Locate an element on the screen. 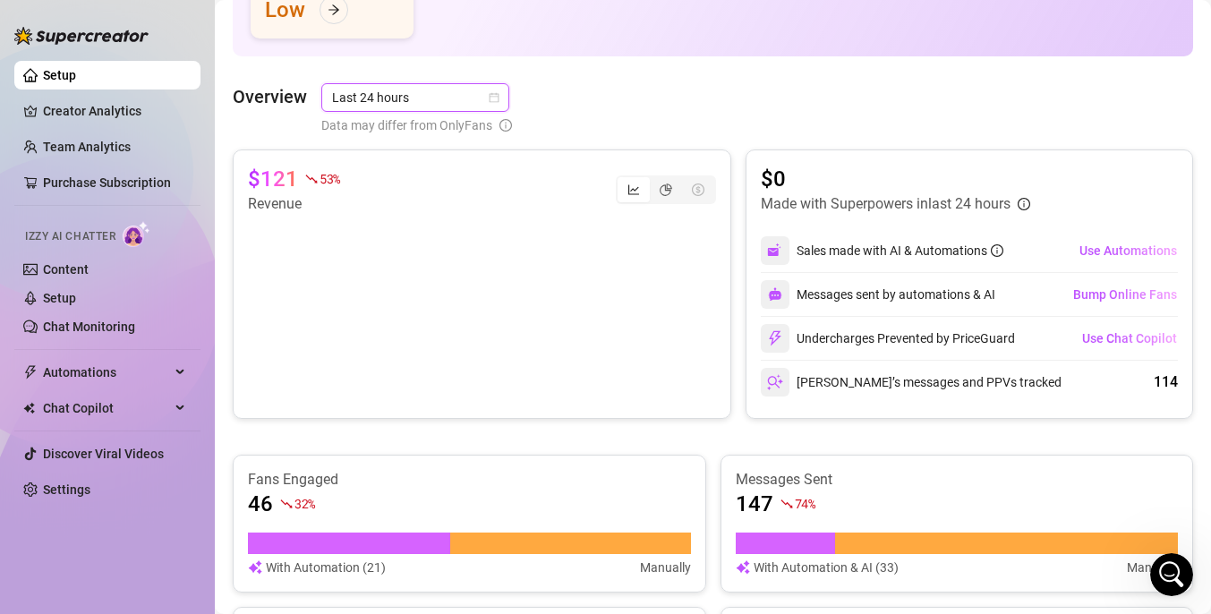 The width and height of the screenshot is (1211, 614). img: Chat Copilot is located at coordinates (29, 408).